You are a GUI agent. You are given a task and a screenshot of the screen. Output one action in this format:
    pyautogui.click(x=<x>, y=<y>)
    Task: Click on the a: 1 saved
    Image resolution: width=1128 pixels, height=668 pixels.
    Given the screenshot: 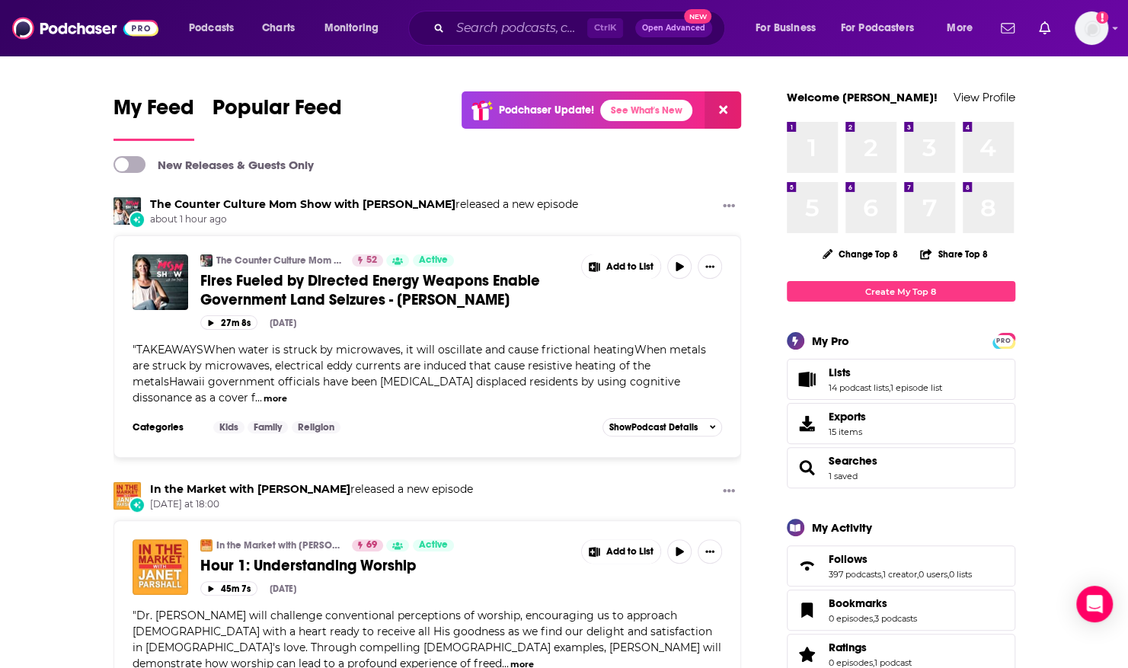 What is the action you would take?
    pyautogui.click(x=843, y=476)
    